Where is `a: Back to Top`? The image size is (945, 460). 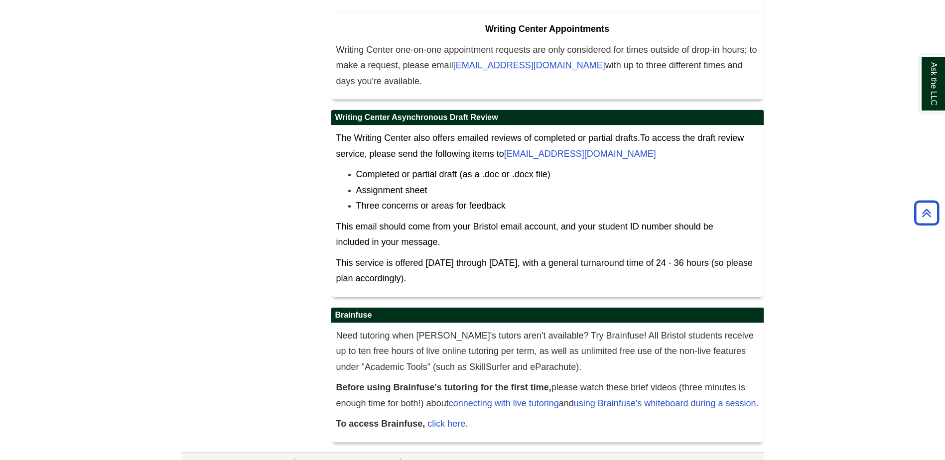
a: Back to Top is located at coordinates (927, 213).